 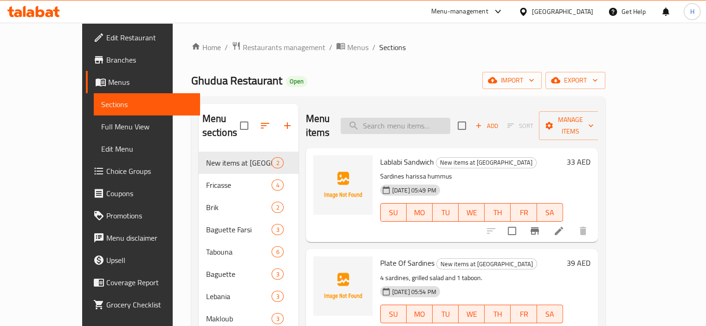 What do you see at coordinates (471, 278) in the screenshot?
I see `p: 4 sardines, grilled salad and 1 taboon.` at bounding box center [471, 278].